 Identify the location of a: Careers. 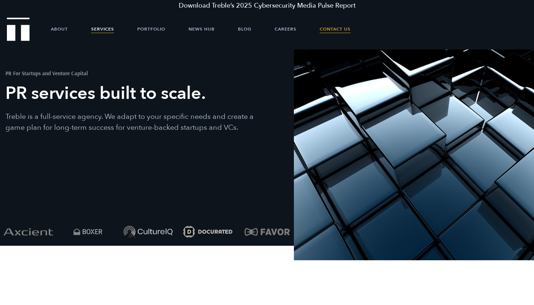
(286, 29).